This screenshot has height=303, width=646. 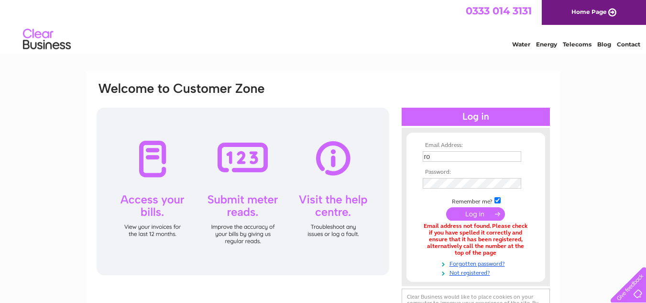 I want to click on a: Energy, so click(x=546, y=44).